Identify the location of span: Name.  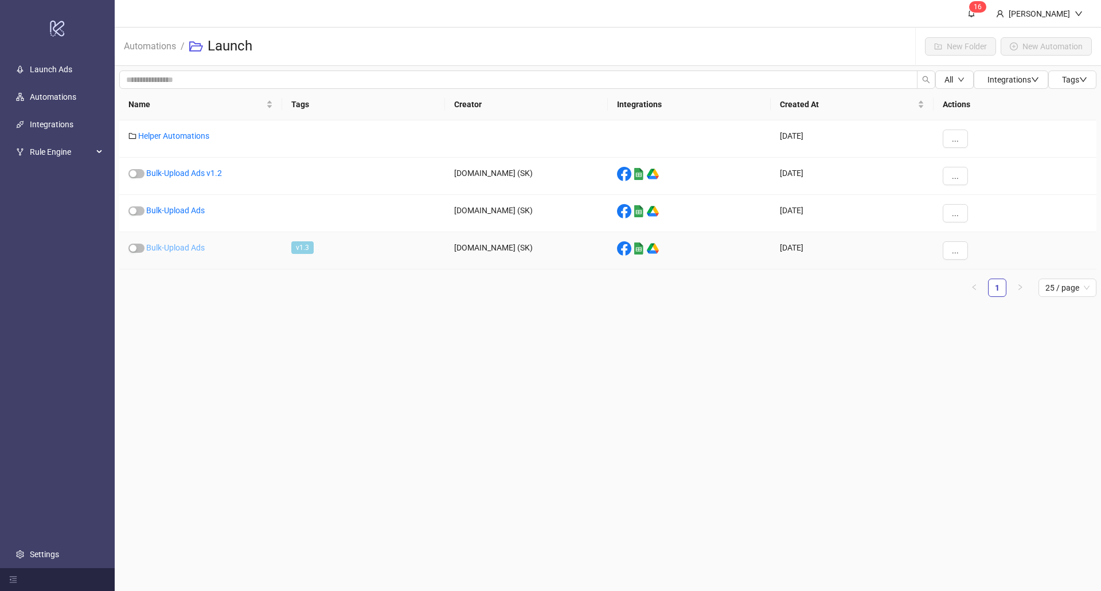
(196, 104).